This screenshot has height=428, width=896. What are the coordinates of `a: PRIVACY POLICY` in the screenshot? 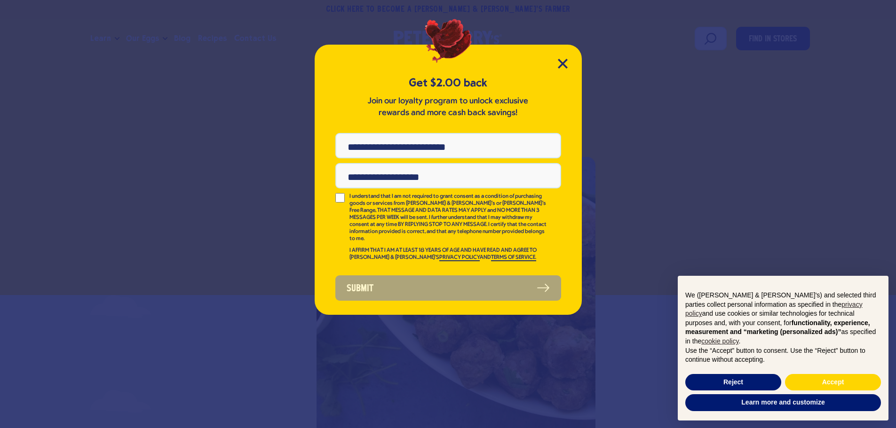 It's located at (460, 258).